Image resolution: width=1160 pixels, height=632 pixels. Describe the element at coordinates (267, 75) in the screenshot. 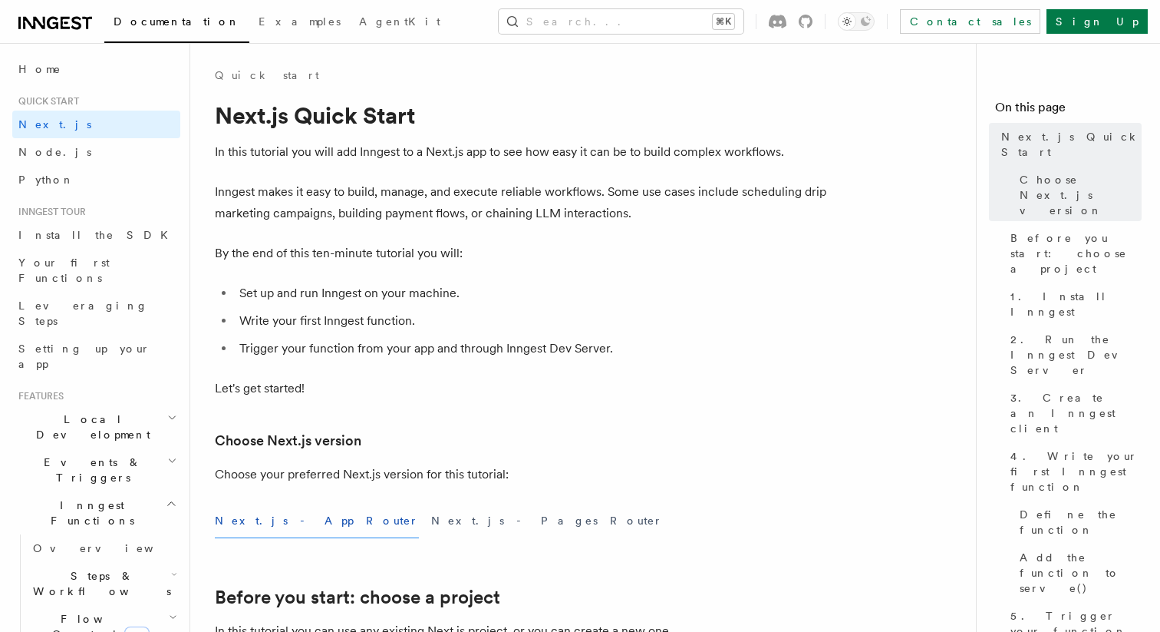

I see `a: Quick start` at that location.